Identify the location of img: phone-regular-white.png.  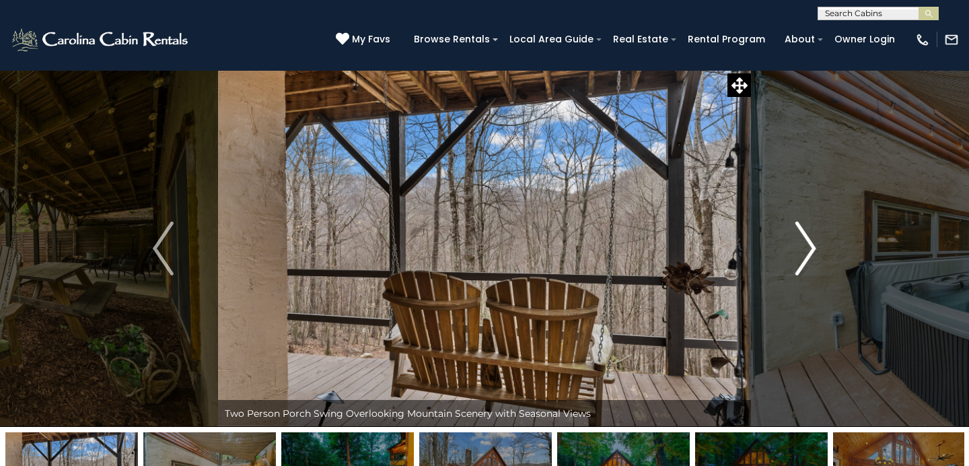
(923, 40).